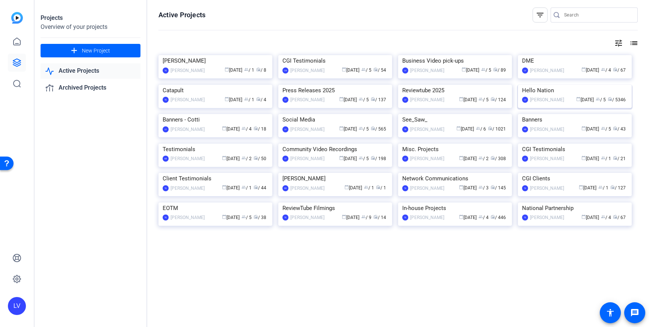 This screenshot has height=327, width=649. I want to click on div: KB, so click(166, 159).